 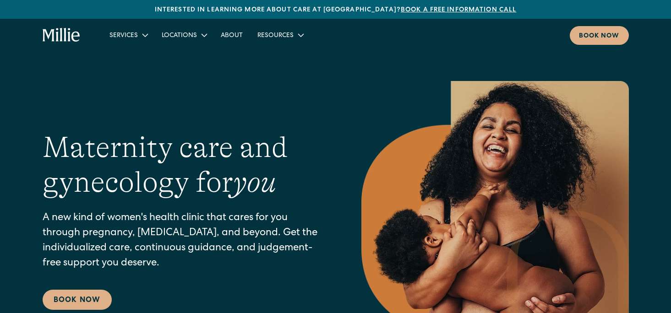 I want to click on a: Book Now, so click(x=77, y=300).